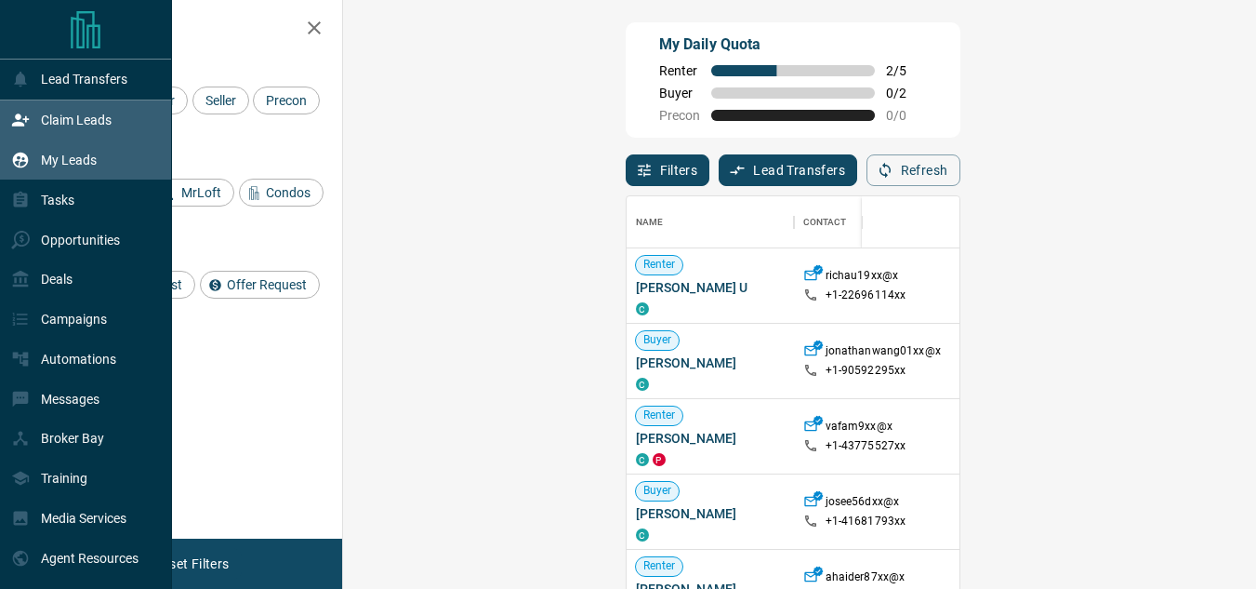 The width and height of the screenshot is (1256, 589). Describe the element at coordinates (201, 192) in the screenshot. I see `span: MrLoft` at that location.